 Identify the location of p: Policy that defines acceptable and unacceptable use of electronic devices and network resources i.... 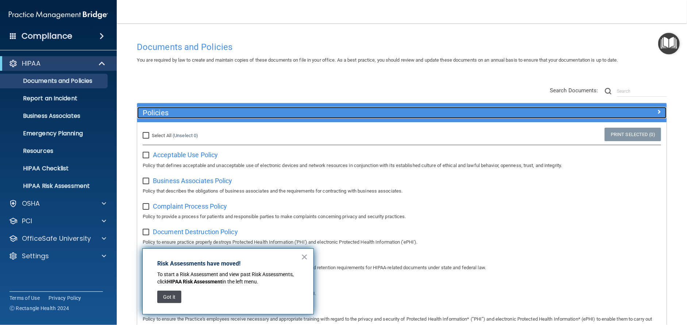
(402, 166).